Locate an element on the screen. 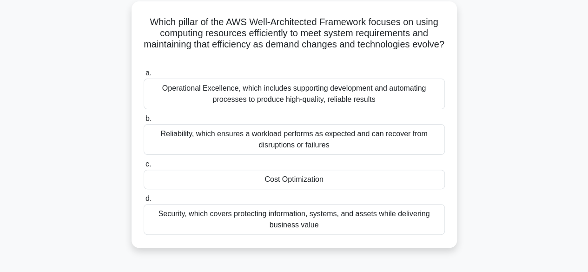 The image size is (588, 272). div: Reliability, which ensures a workload performs as expected and can recover from disruptions or fa... is located at coordinates (294, 139).